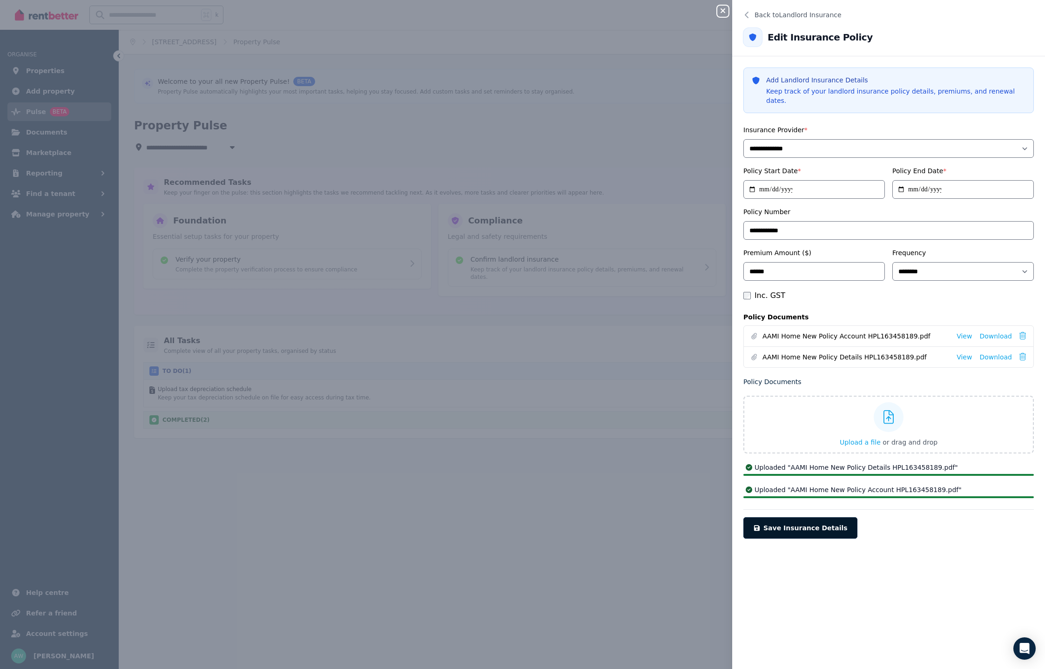  Describe the element at coordinates (888, 490) in the screenshot. I see `div: Uploaded " AAMI Home New Policy Account HPL163458189.pdf "` at that location.